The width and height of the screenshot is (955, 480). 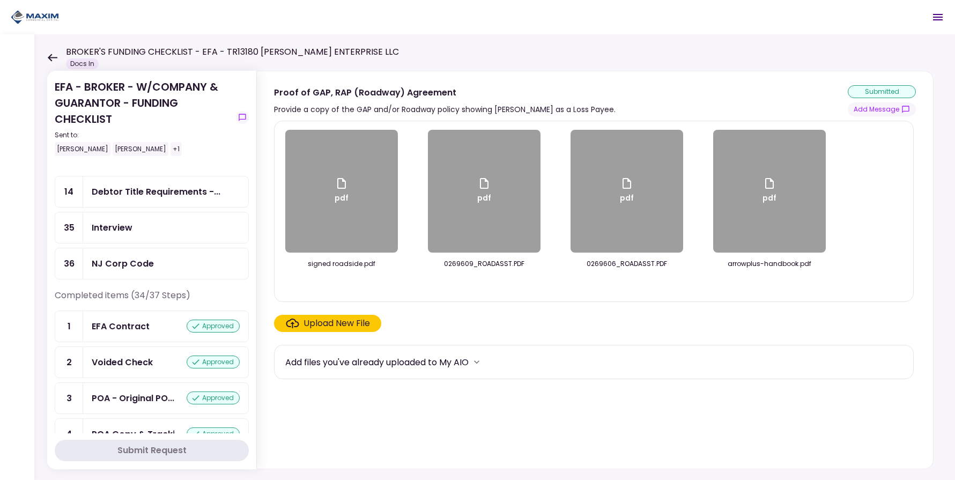 What do you see at coordinates (69, 227) in the screenshot?
I see `div: 35` at bounding box center [69, 227].